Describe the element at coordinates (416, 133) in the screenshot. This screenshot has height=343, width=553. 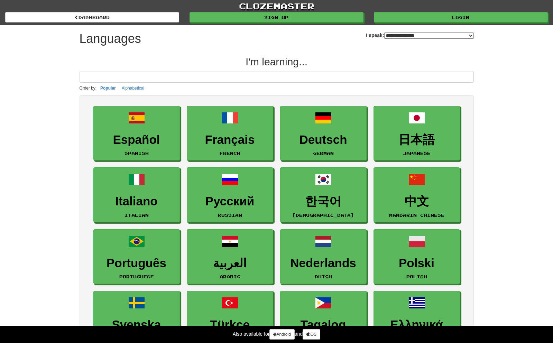
I see `a: 日本語Japanese` at that location.